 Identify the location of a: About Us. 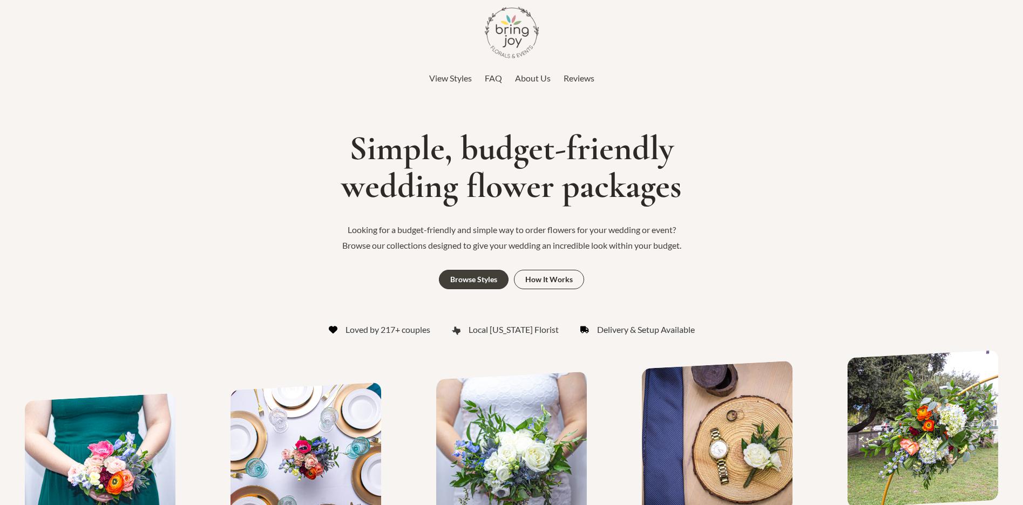
(533, 78).